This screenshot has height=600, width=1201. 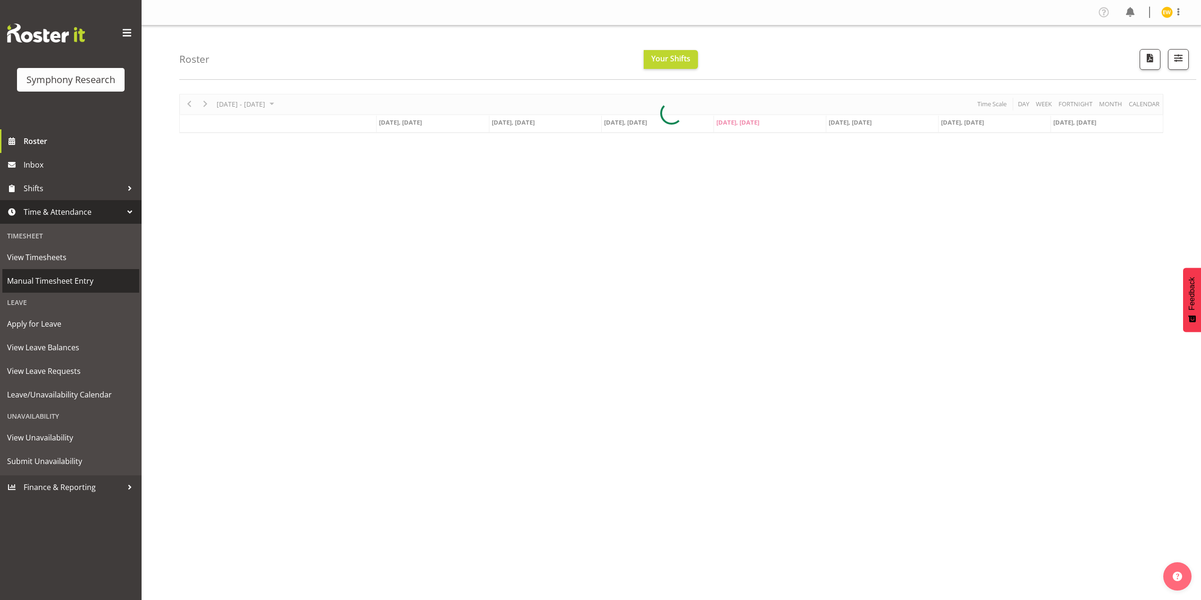 I want to click on a: Submit Unavailability, so click(x=71, y=461).